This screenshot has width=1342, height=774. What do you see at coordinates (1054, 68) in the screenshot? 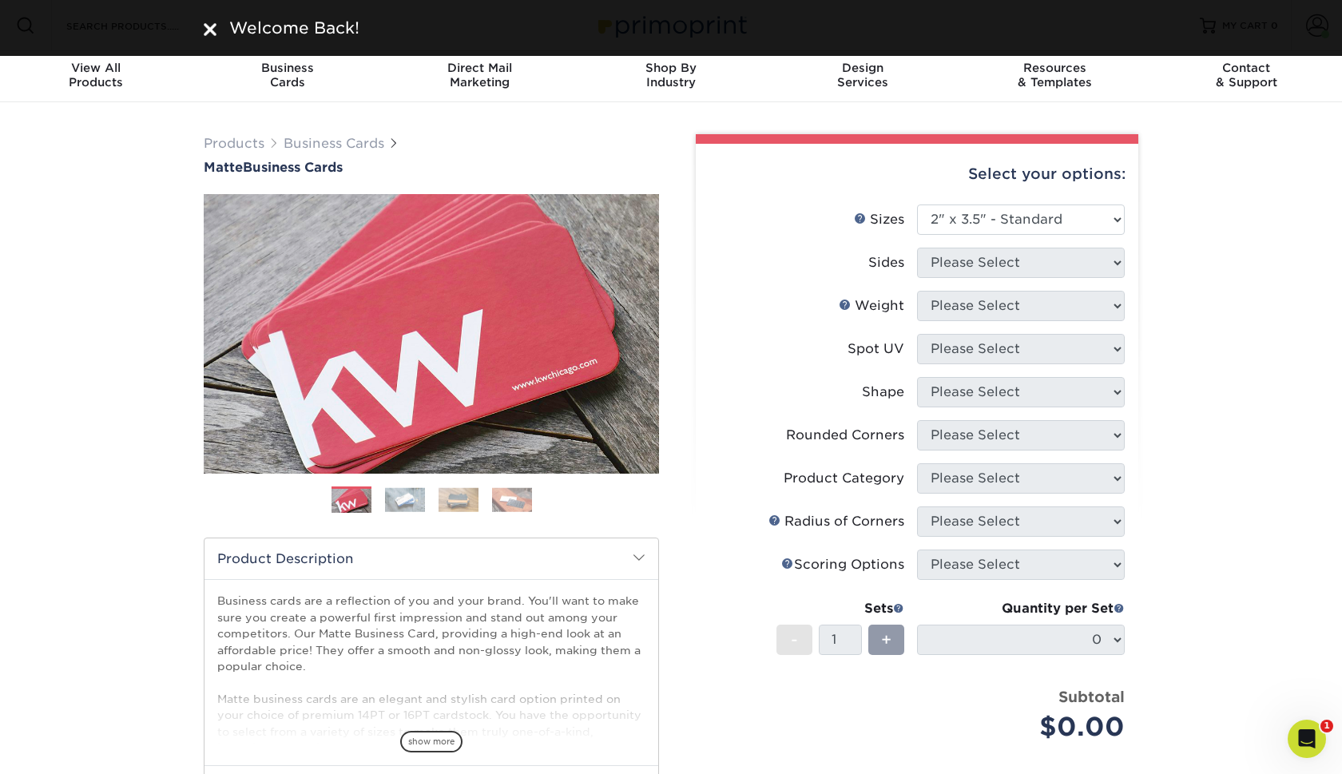
I see `span: Resources` at bounding box center [1054, 68].